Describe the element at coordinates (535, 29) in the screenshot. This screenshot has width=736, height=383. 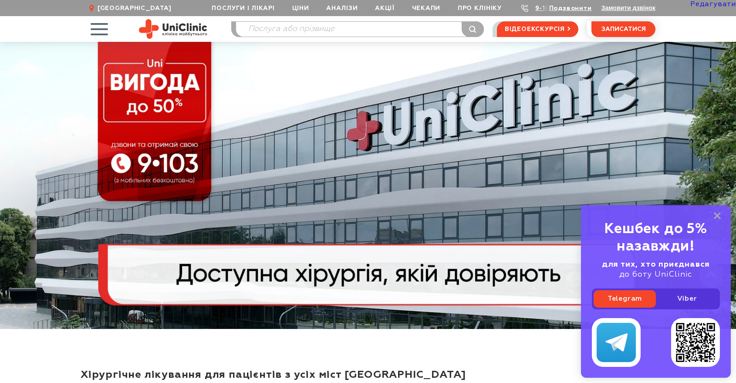
I see `span: відеоекскурсія` at that location.